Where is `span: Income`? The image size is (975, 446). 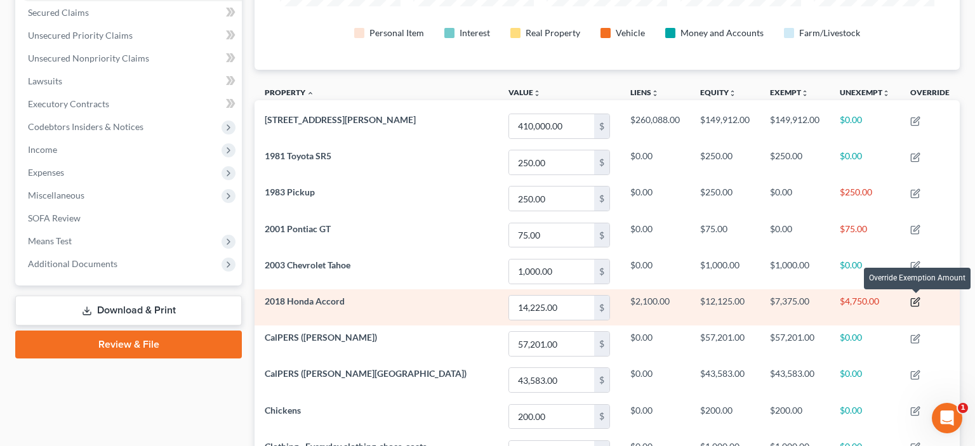
span: Income is located at coordinates (43, 149).